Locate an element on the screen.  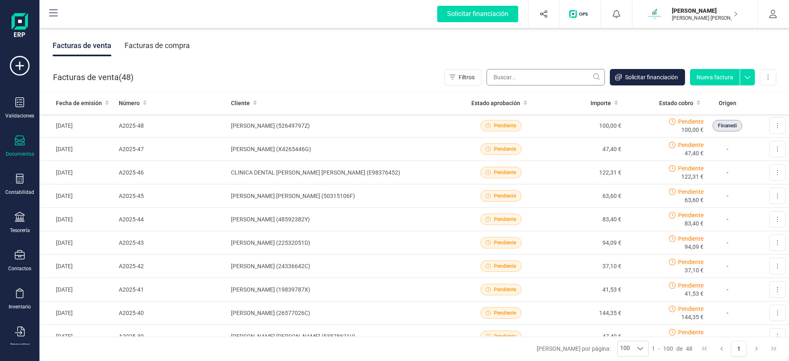
span: 41,53 € is located at coordinates (694, 294).